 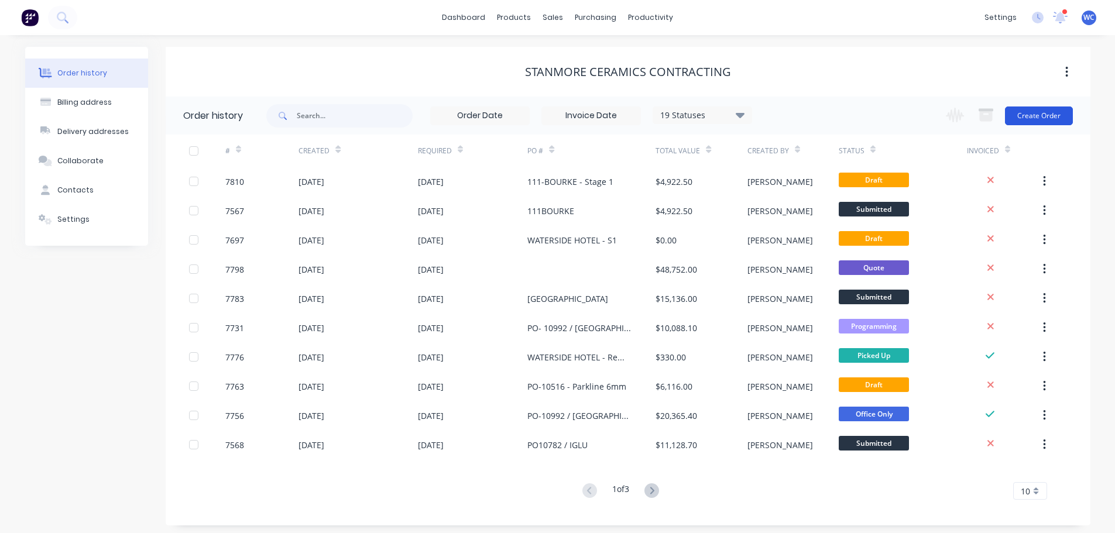 I want to click on div: 7731, so click(x=235, y=328).